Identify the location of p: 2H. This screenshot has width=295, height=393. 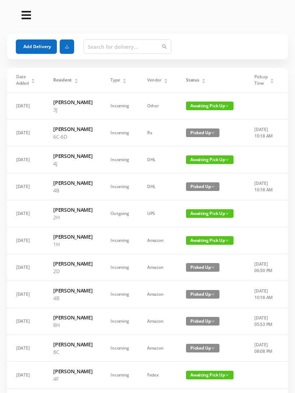
(73, 217).